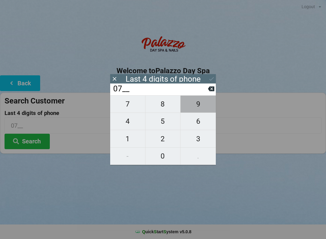 The image size is (326, 239). Describe the element at coordinates (128, 139) in the screenshot. I see `span: 1` at that location.